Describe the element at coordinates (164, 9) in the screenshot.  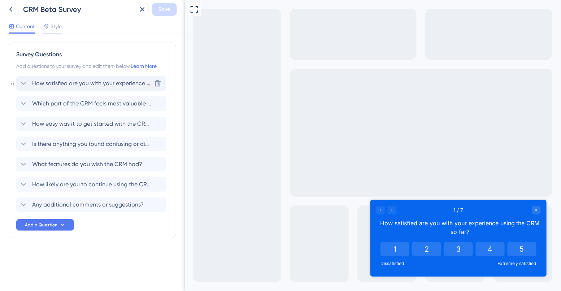
I see `button: Save` at that location.